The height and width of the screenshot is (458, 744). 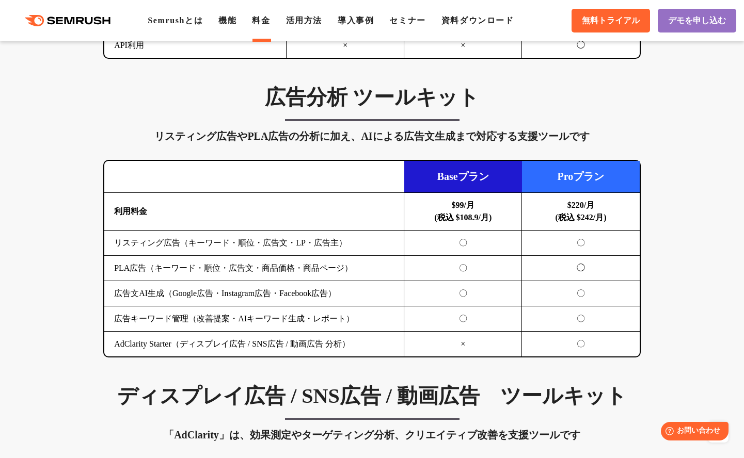 I want to click on td: 広告キーワード管理（改善提案・AIキーワード生成・レポート）, so click(x=254, y=319).